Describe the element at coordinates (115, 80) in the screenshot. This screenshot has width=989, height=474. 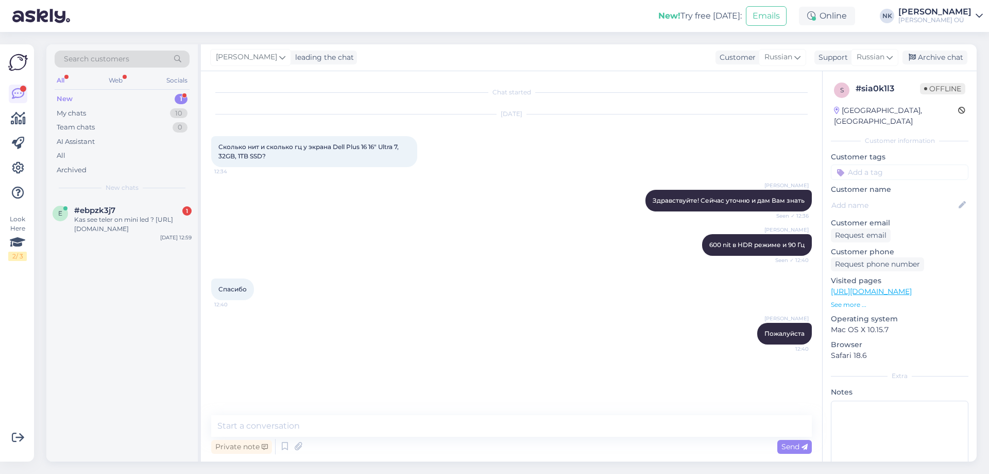
I see `div: Web` at that location.